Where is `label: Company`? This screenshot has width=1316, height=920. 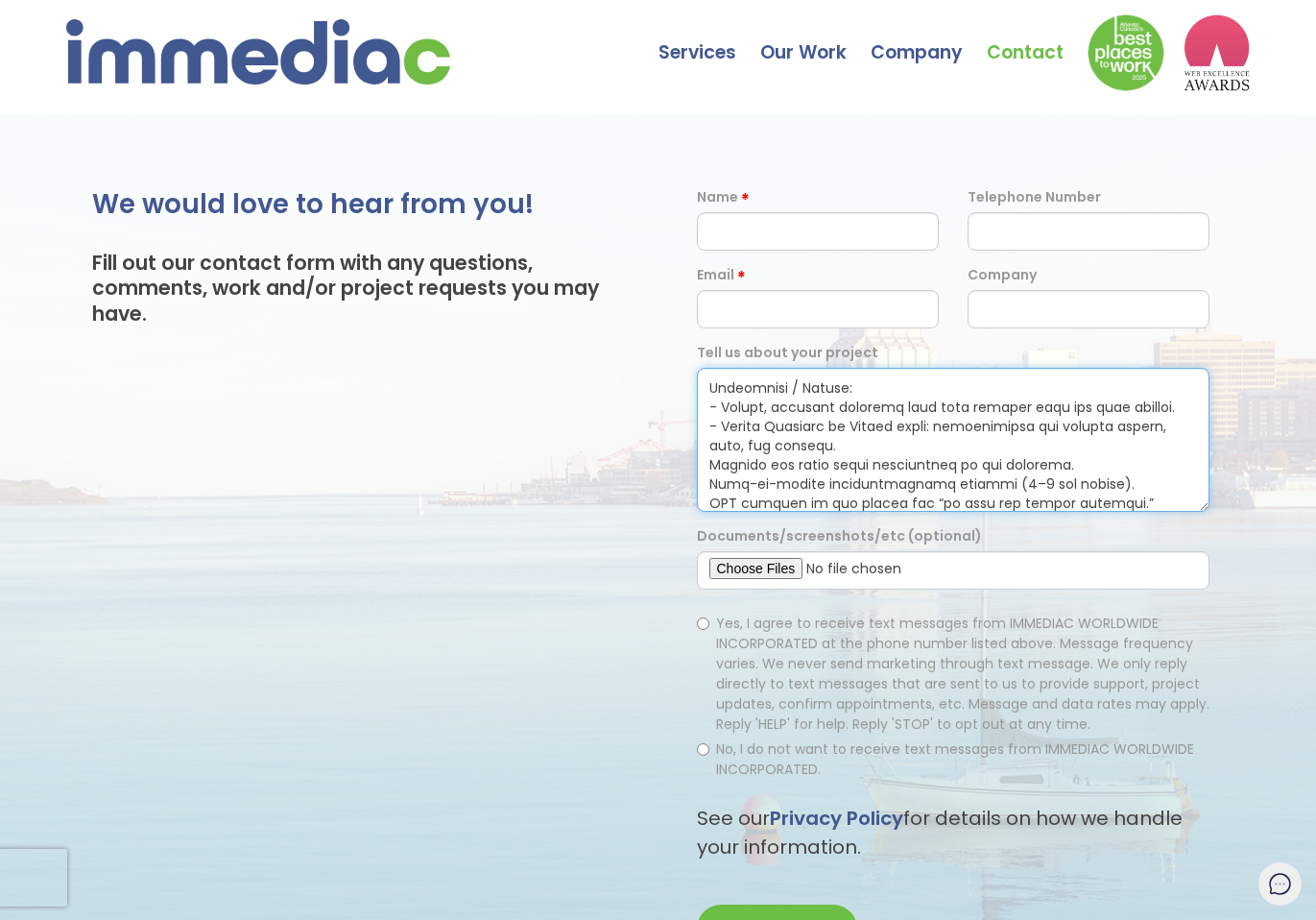
label: Company is located at coordinates (1003, 275).